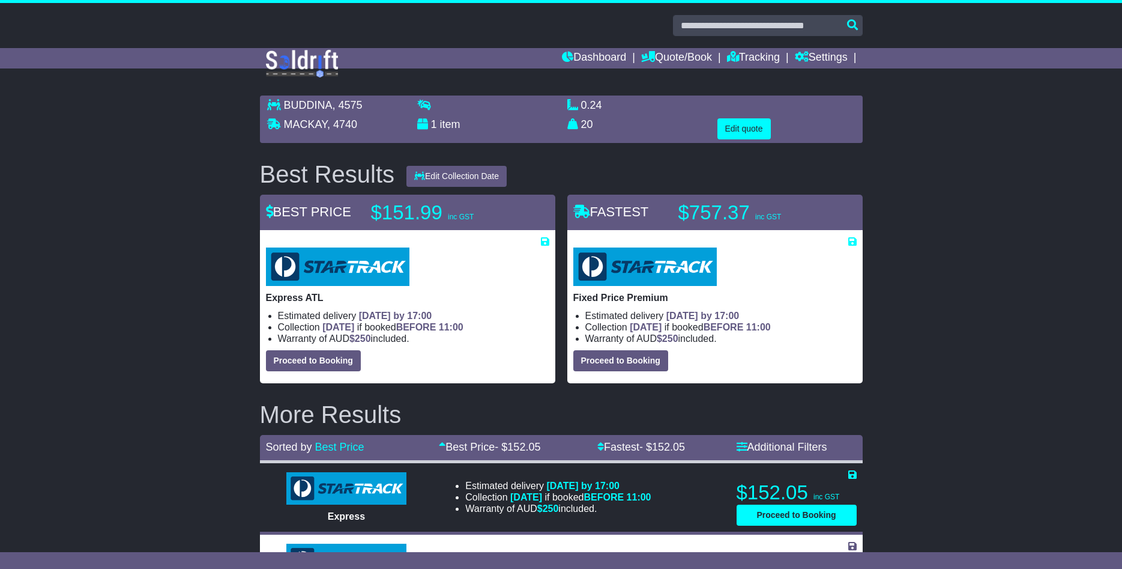  I want to click on p: Express ATL, so click(408, 297).